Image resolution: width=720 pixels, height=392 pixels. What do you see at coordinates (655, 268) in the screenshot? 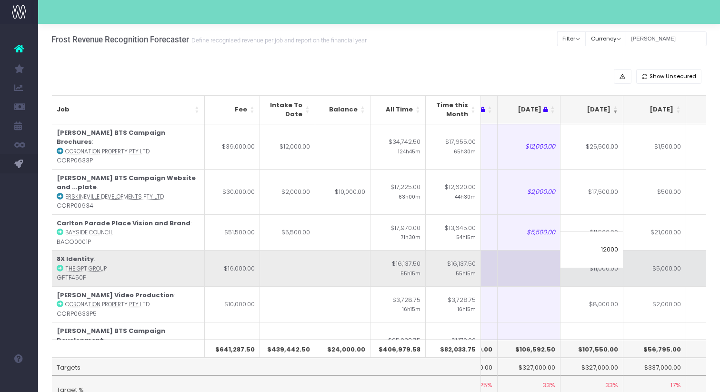
I see `td: $5,000.00` at bounding box center [655, 268].